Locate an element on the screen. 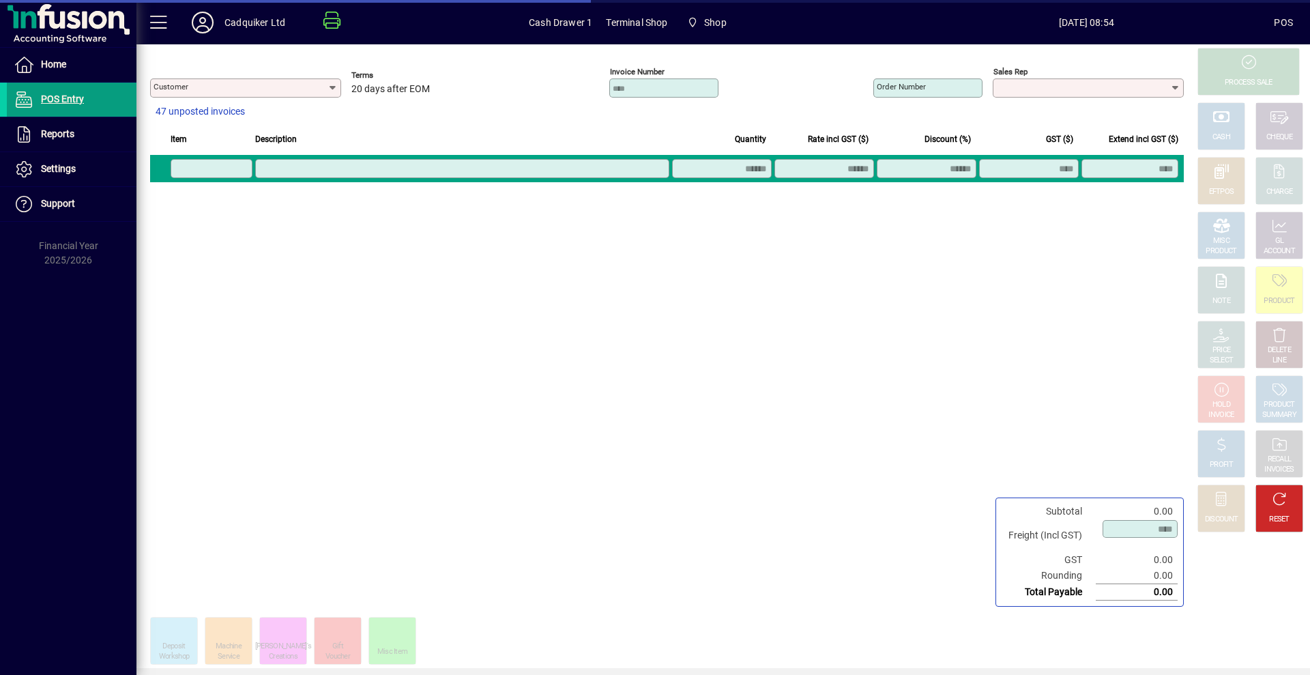  span: Terminal Shop is located at coordinates (637, 23).